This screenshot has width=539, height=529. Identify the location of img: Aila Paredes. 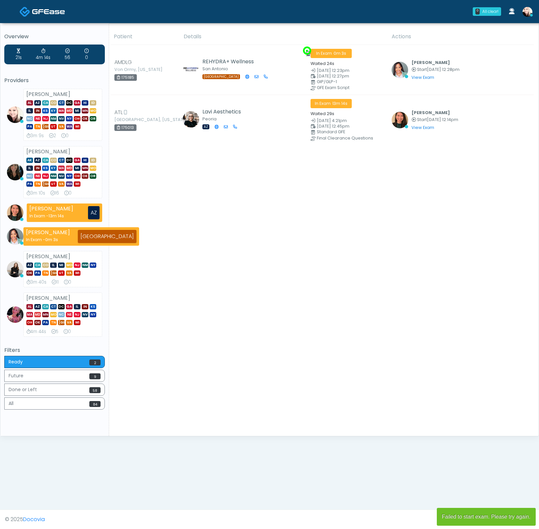
(400, 120).